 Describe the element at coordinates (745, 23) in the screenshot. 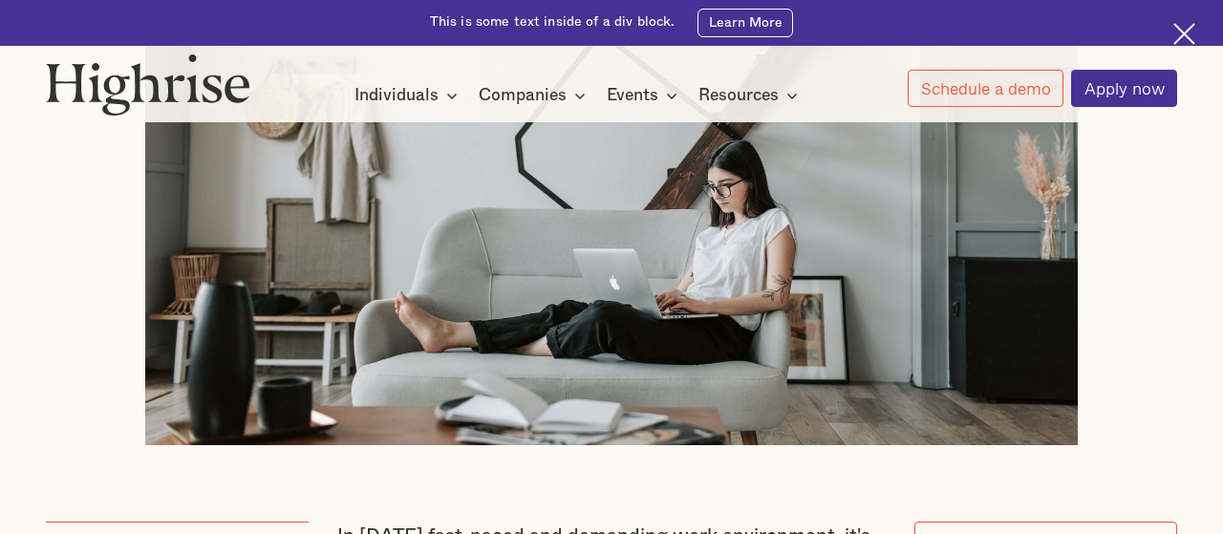

I see `a: Learn More` at that location.